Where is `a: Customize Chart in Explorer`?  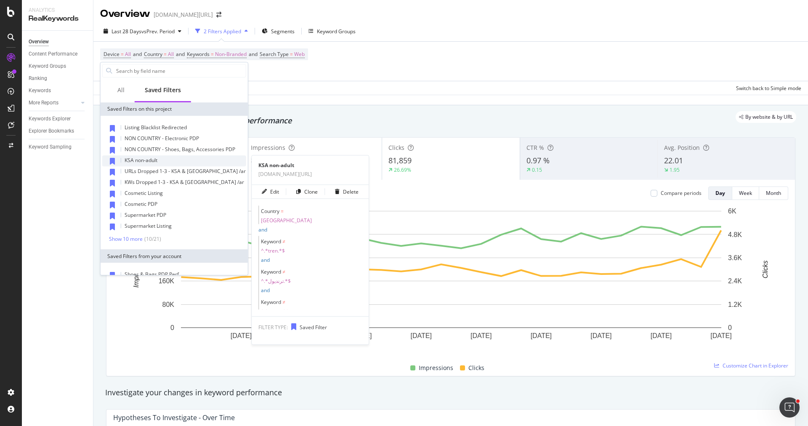 a: Customize Chart in Explorer is located at coordinates (751, 365).